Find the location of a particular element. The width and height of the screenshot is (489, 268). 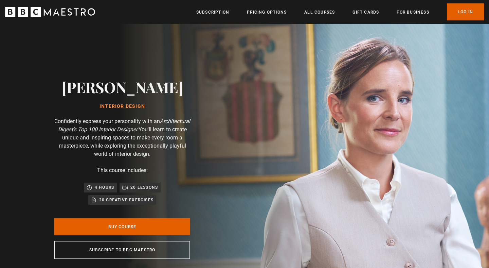

h1: Interior Design is located at coordinates (122, 106).